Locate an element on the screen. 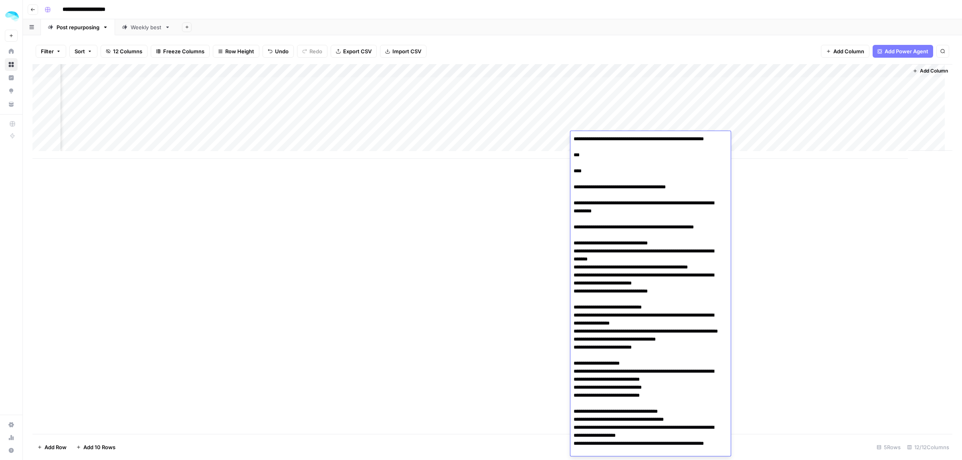 Image resolution: width=962 pixels, height=460 pixels. button: Redo is located at coordinates (312, 51).